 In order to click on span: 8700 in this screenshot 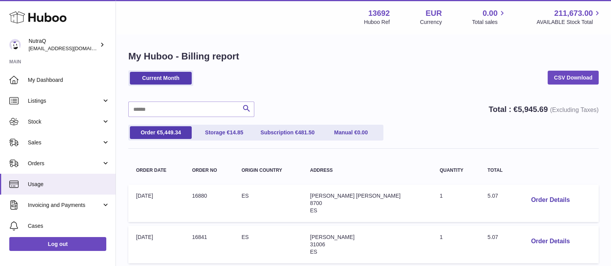, I will do `click(316, 203)`.